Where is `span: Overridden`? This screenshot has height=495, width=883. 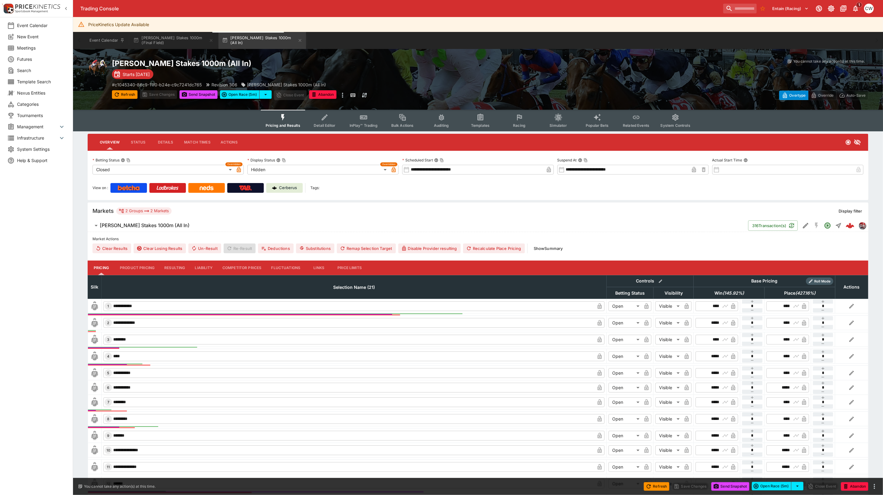 span: Overridden is located at coordinates (234, 164).